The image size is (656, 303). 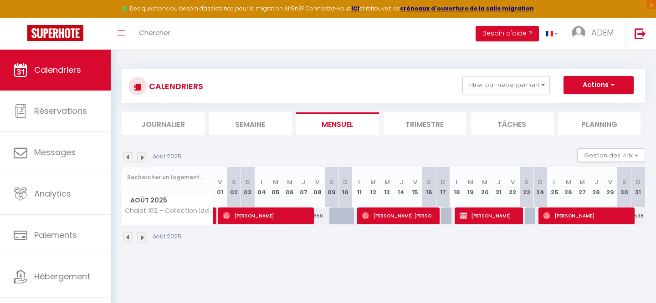 I want to click on li: Mensuel, so click(x=338, y=123).